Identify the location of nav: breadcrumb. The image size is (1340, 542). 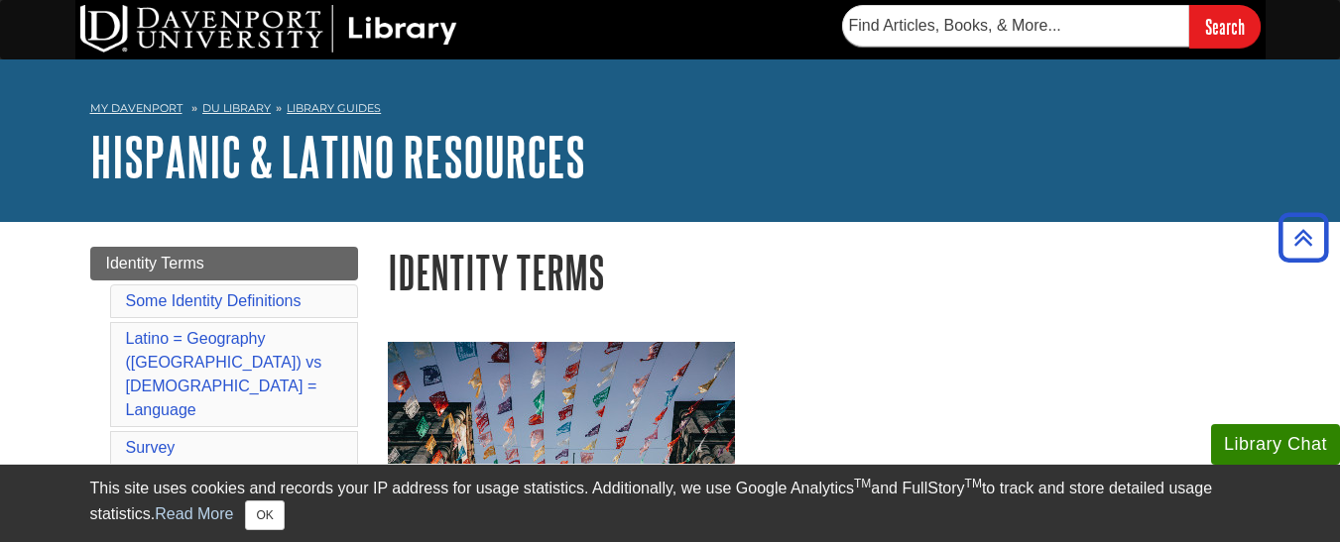
(670, 111).